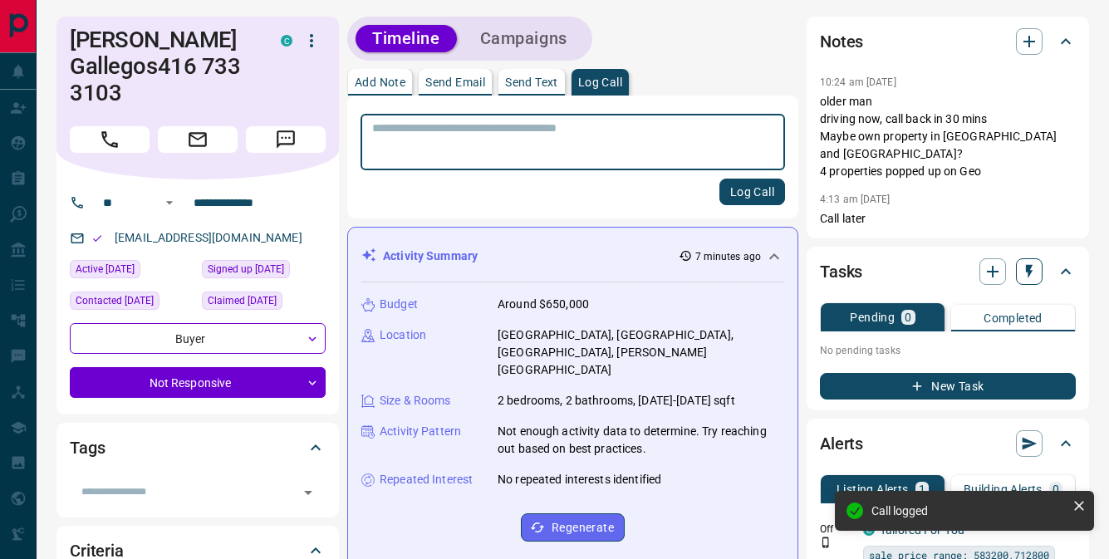  What do you see at coordinates (922, 489) in the screenshot?
I see `p: 1` at bounding box center [922, 489].